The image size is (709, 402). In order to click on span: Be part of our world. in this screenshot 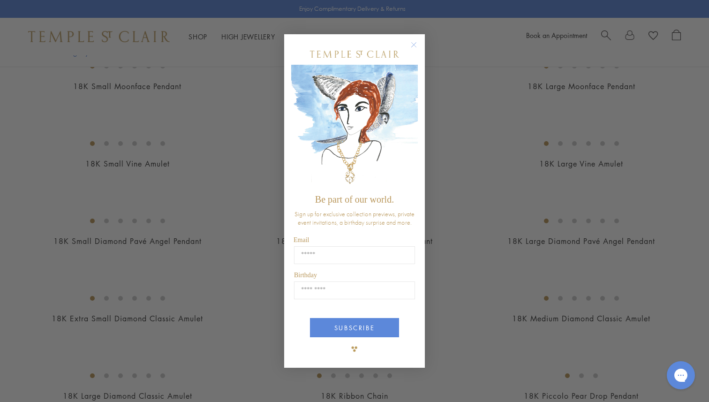, I will do `click(355, 199)`.